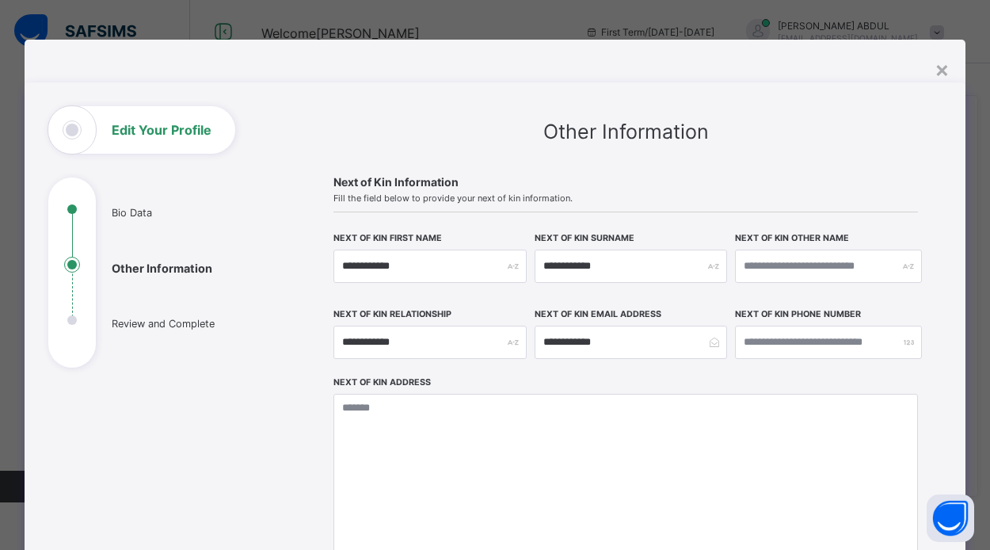 The image size is (990, 550). Describe the element at coordinates (392, 314) in the screenshot. I see `label: Next of Kin Relationship` at that location.